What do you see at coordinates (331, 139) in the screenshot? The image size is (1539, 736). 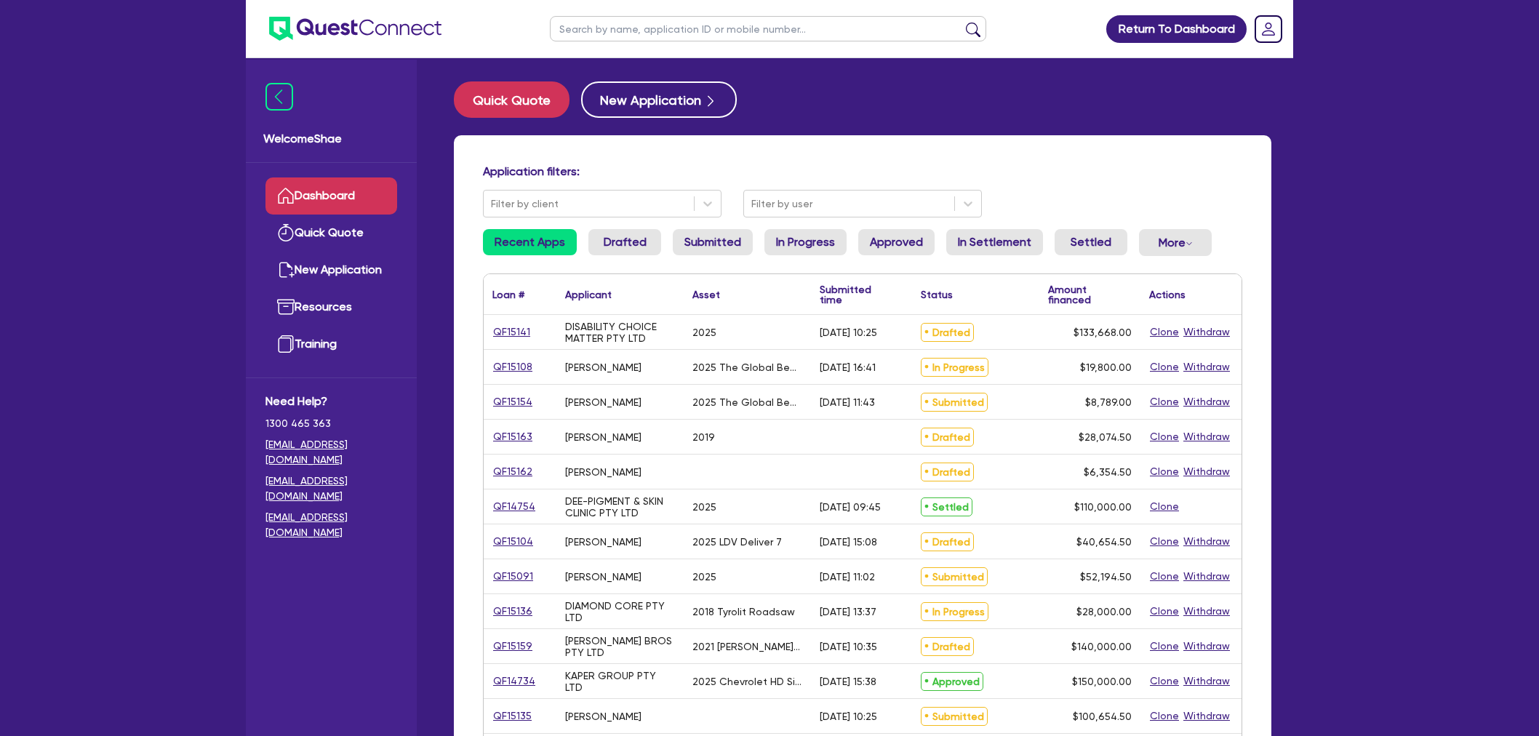 I see `span: Welcome Shae` at bounding box center [331, 139].